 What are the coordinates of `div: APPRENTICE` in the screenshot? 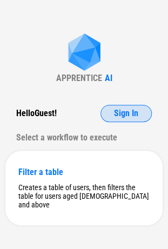 It's located at (79, 78).